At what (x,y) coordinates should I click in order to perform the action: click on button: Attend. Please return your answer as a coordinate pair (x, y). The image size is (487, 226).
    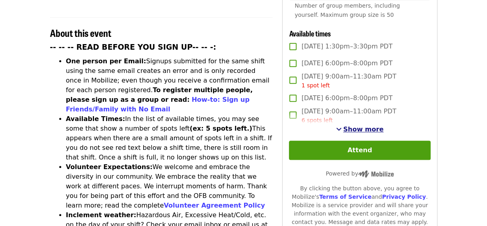
    Looking at the image, I should click on (359, 150).